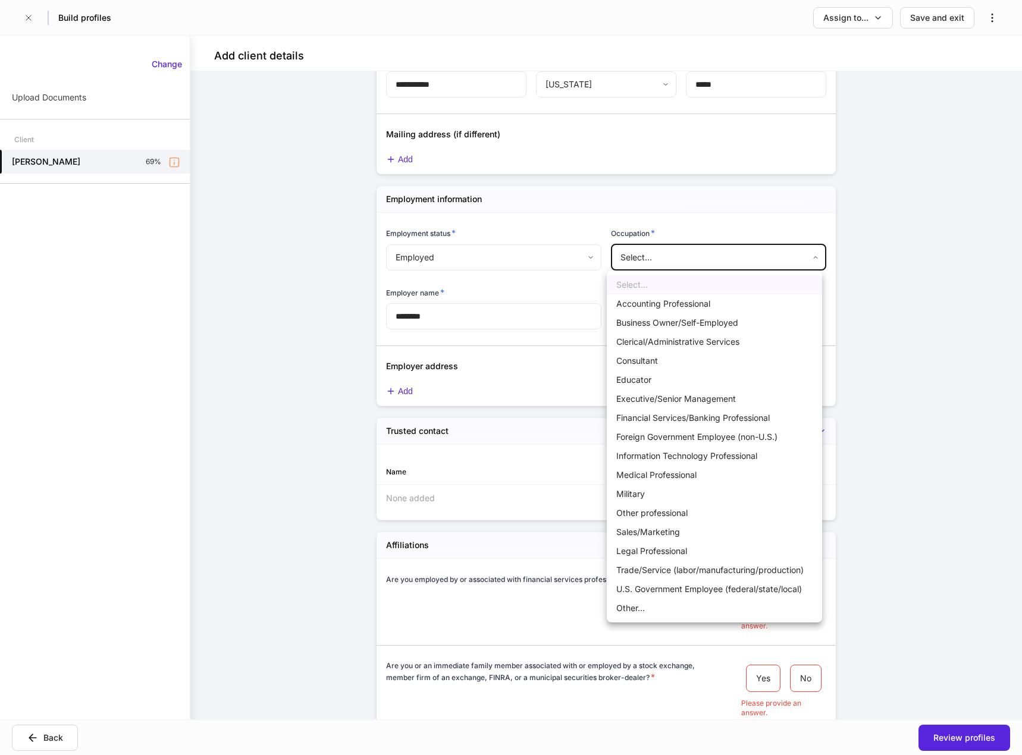  Describe the element at coordinates (714, 342) in the screenshot. I see `li: Clerical/Administrative Services` at that location.